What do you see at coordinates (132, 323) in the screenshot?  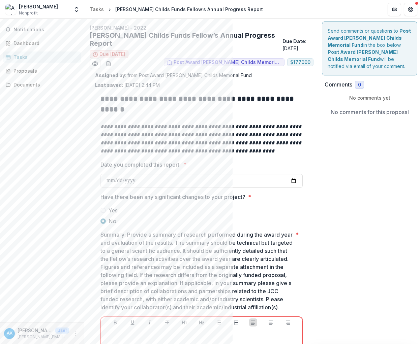 I see `button: Underline` at bounding box center [132, 323].